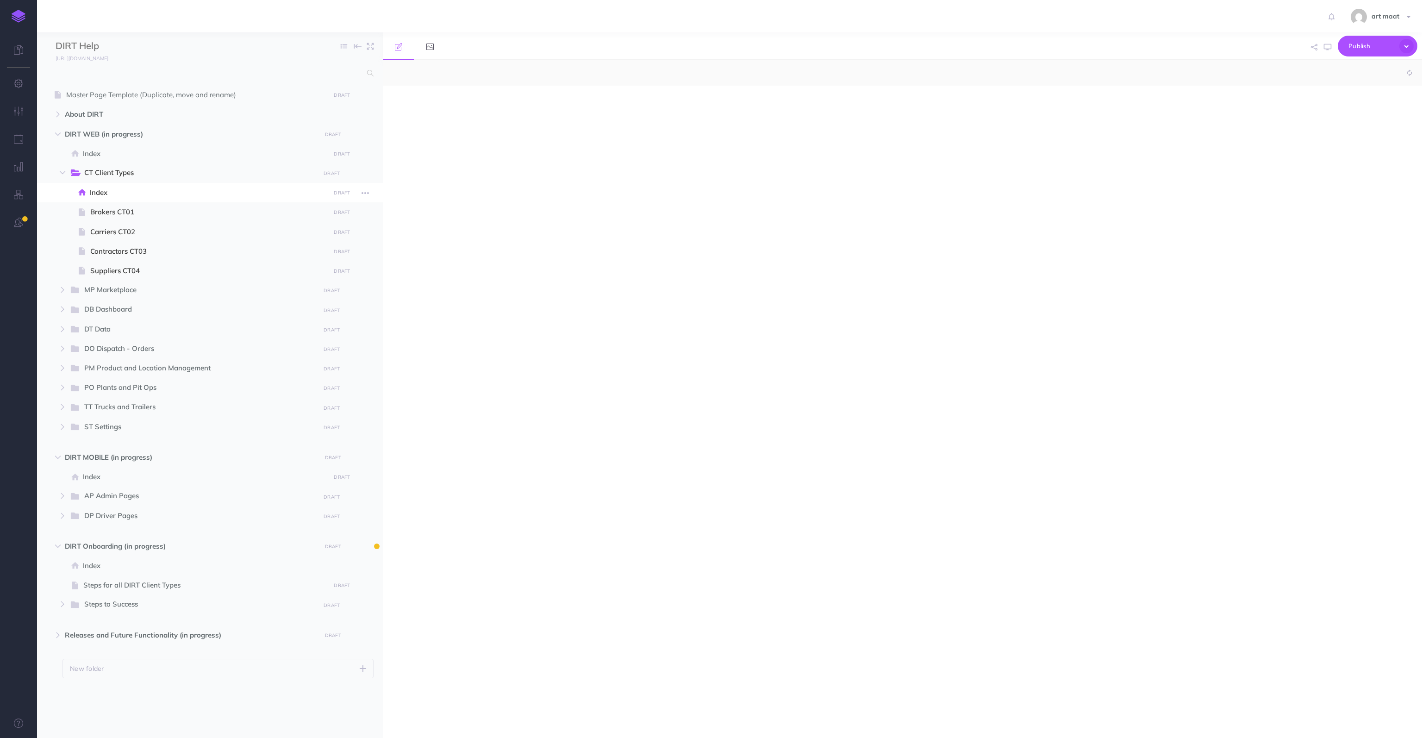  What do you see at coordinates (205, 585) in the screenshot?
I see `span: Steps for all DIRT Client Types` at bounding box center [205, 585].